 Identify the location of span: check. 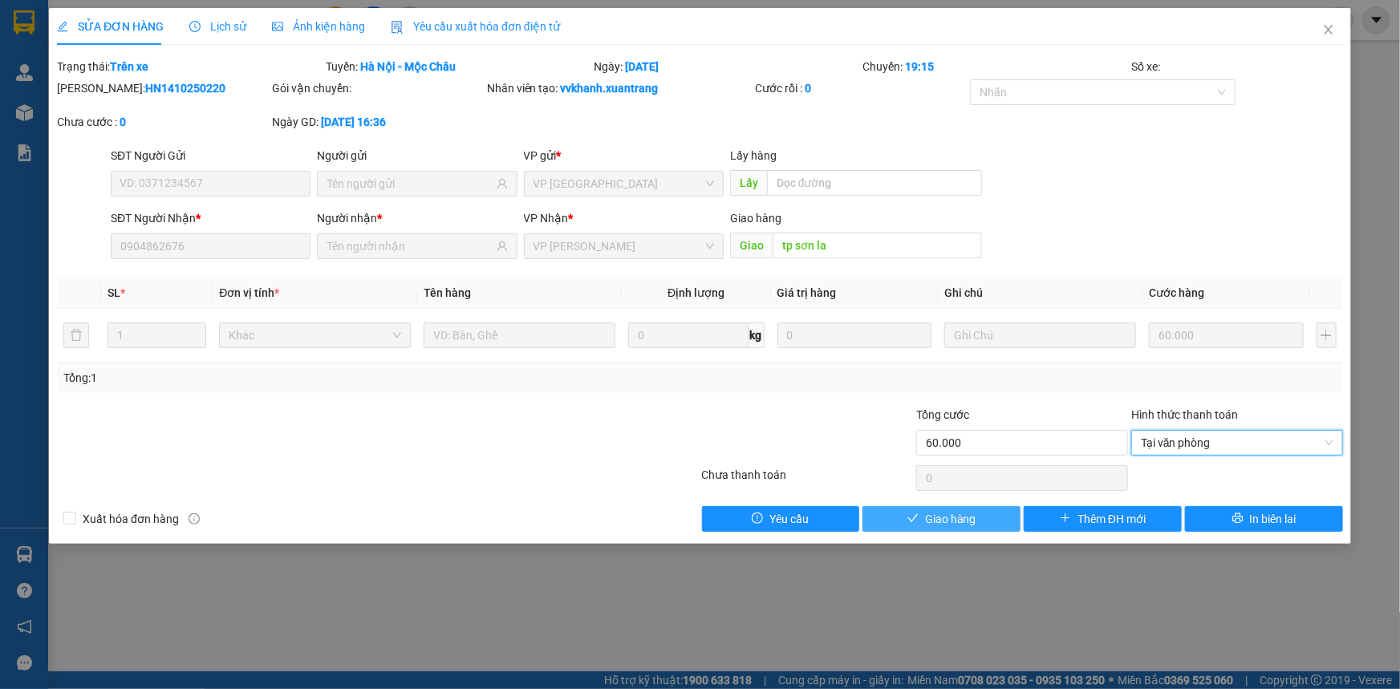
(913, 519).